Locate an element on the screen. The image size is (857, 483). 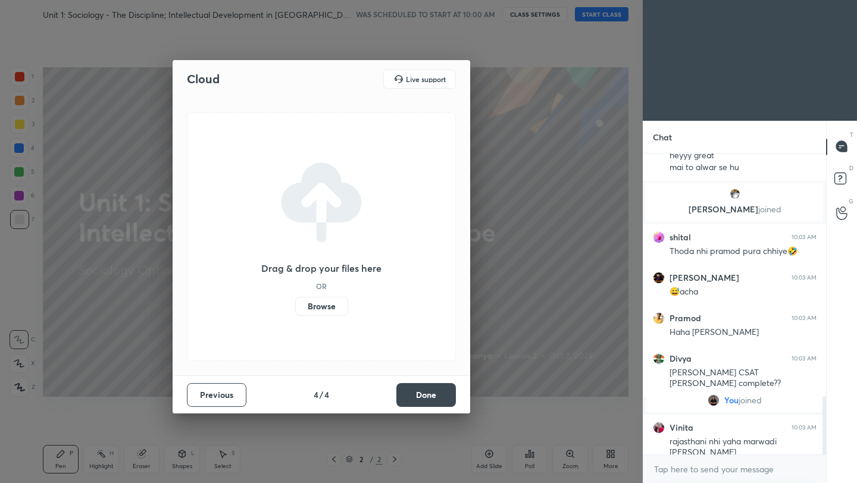
h6: Vinita is located at coordinates (682, 428).